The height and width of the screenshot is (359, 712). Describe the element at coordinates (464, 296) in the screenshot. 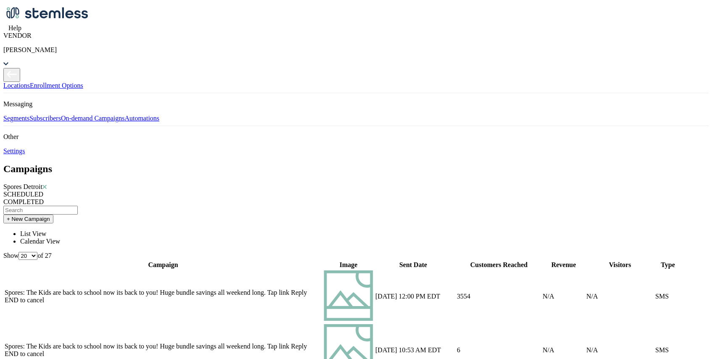

I see `label: 3554` at that location.